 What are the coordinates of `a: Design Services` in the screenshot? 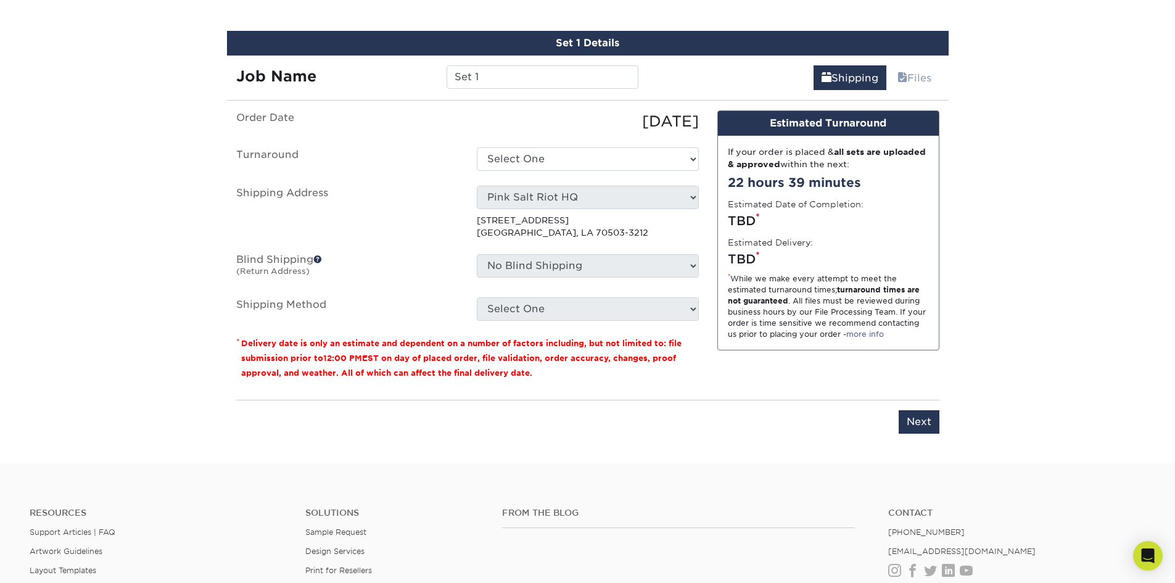 It's located at (335, 551).